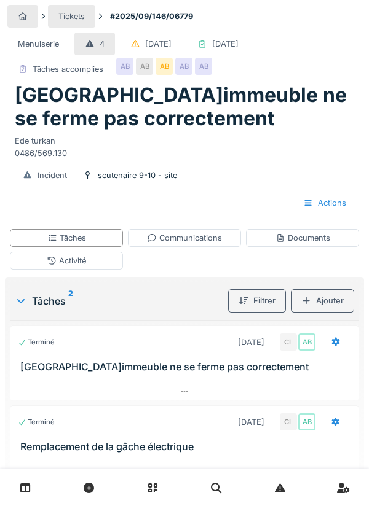 The image size is (369, 506). Describe the element at coordinates (302, 238) in the screenshot. I see `div: Documents` at that location.